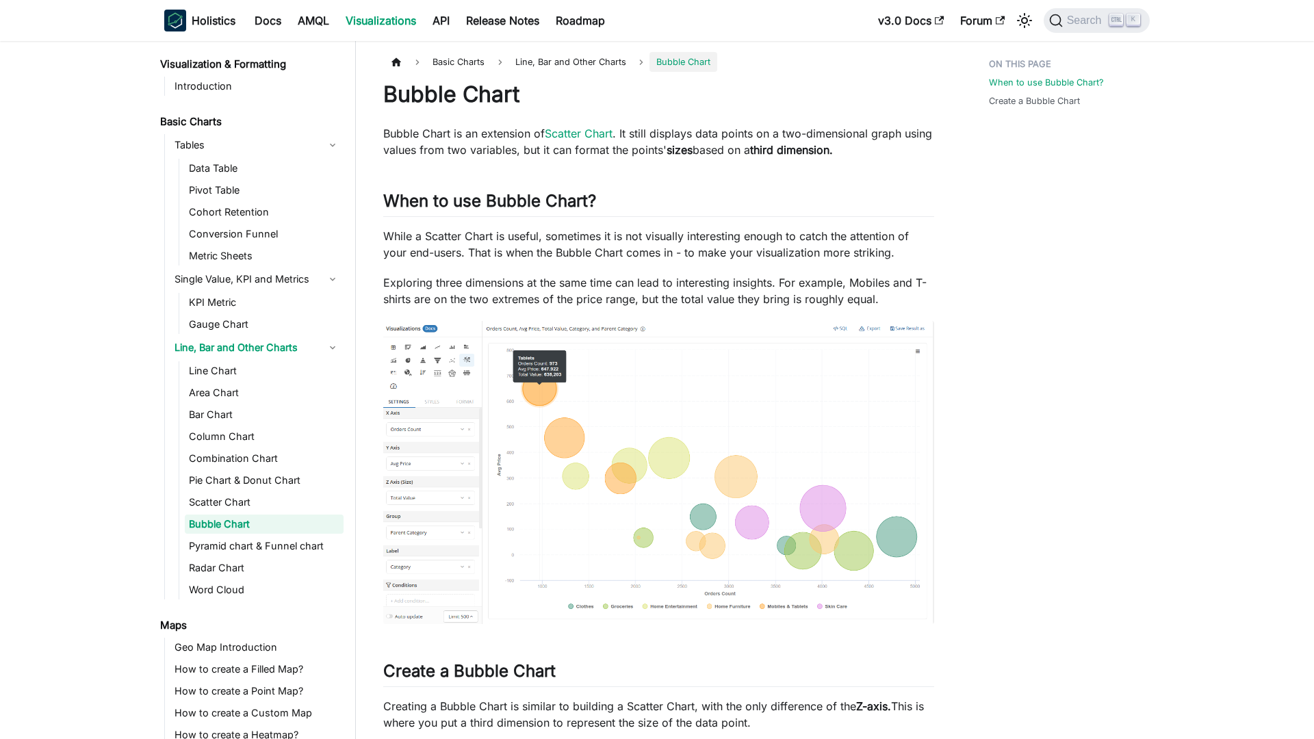 The image size is (1314, 739). I want to click on a: Bar Chart, so click(264, 415).